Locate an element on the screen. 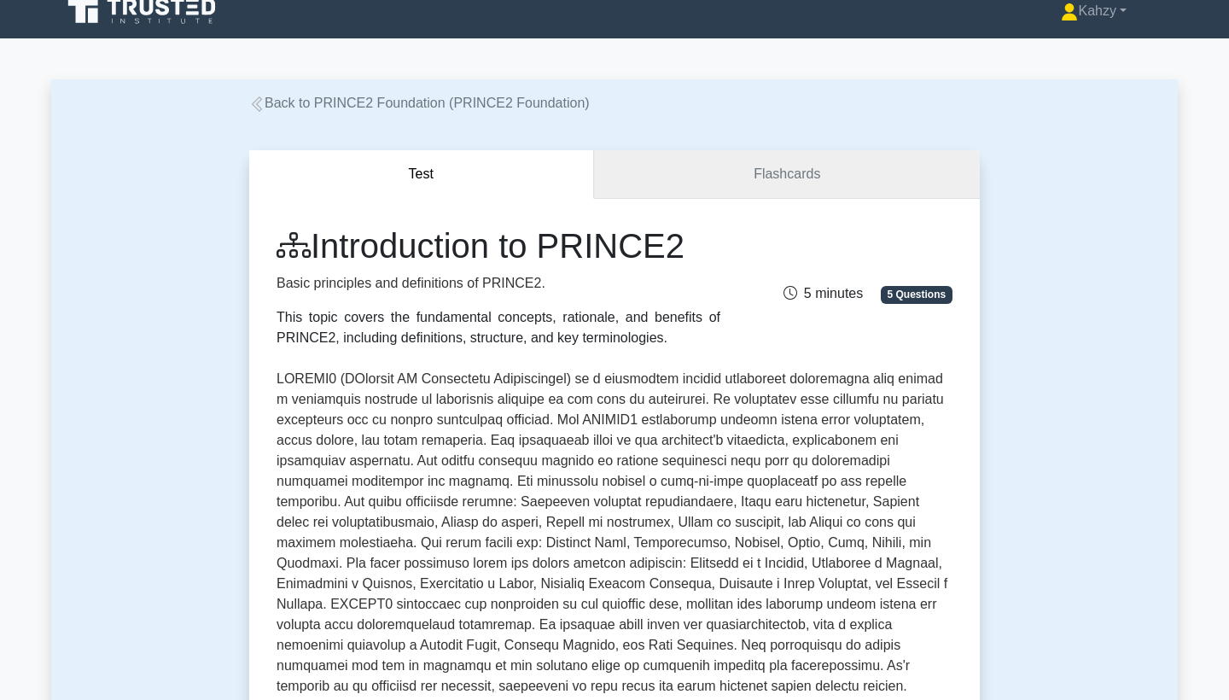 Image resolution: width=1229 pixels, height=700 pixels. button: Test is located at coordinates (422, 174).